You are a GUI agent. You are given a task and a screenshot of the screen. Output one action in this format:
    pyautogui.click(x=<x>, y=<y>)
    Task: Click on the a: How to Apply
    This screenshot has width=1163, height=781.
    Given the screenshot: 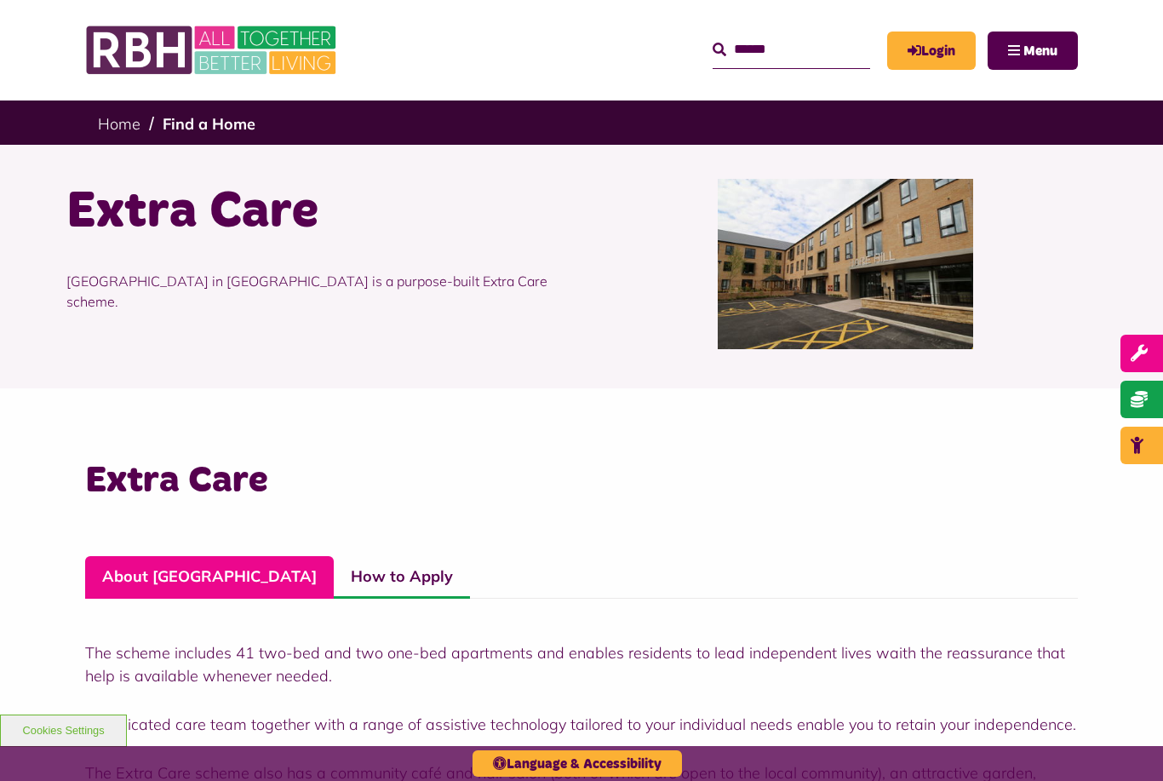 What is the action you would take?
    pyautogui.click(x=402, y=577)
    